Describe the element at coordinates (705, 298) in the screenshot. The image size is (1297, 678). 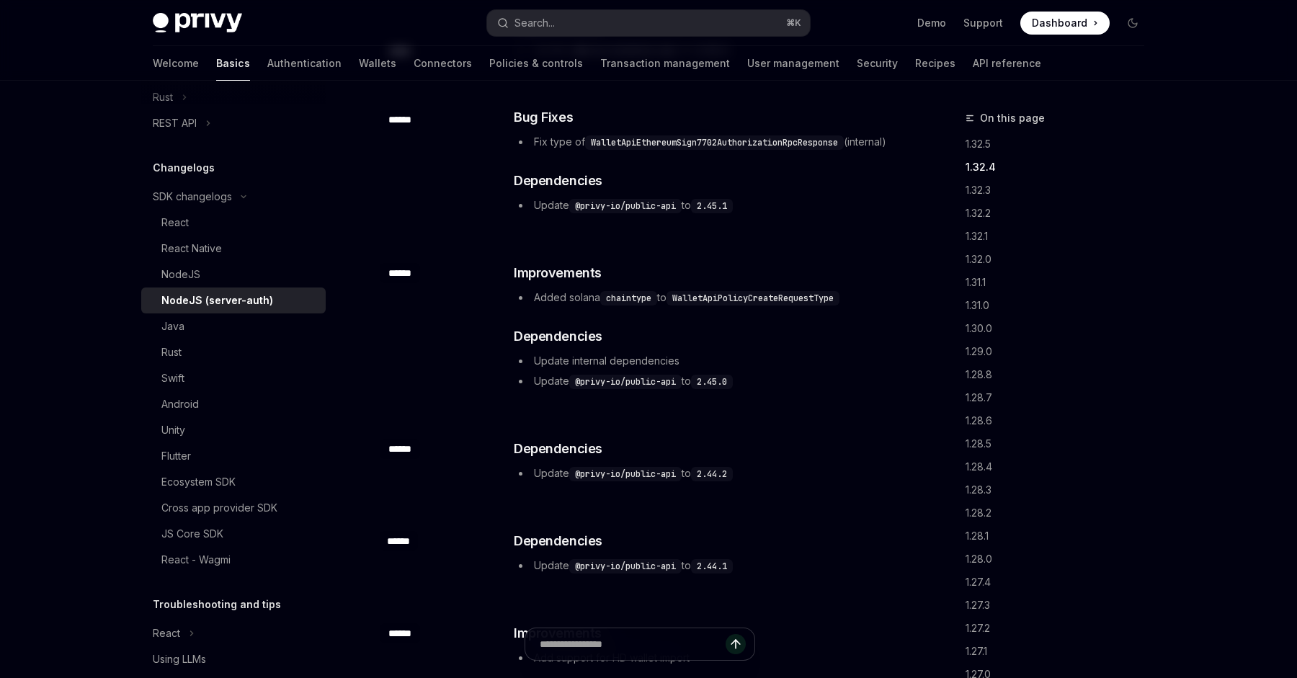
I see `li: Added solana to` at that location.